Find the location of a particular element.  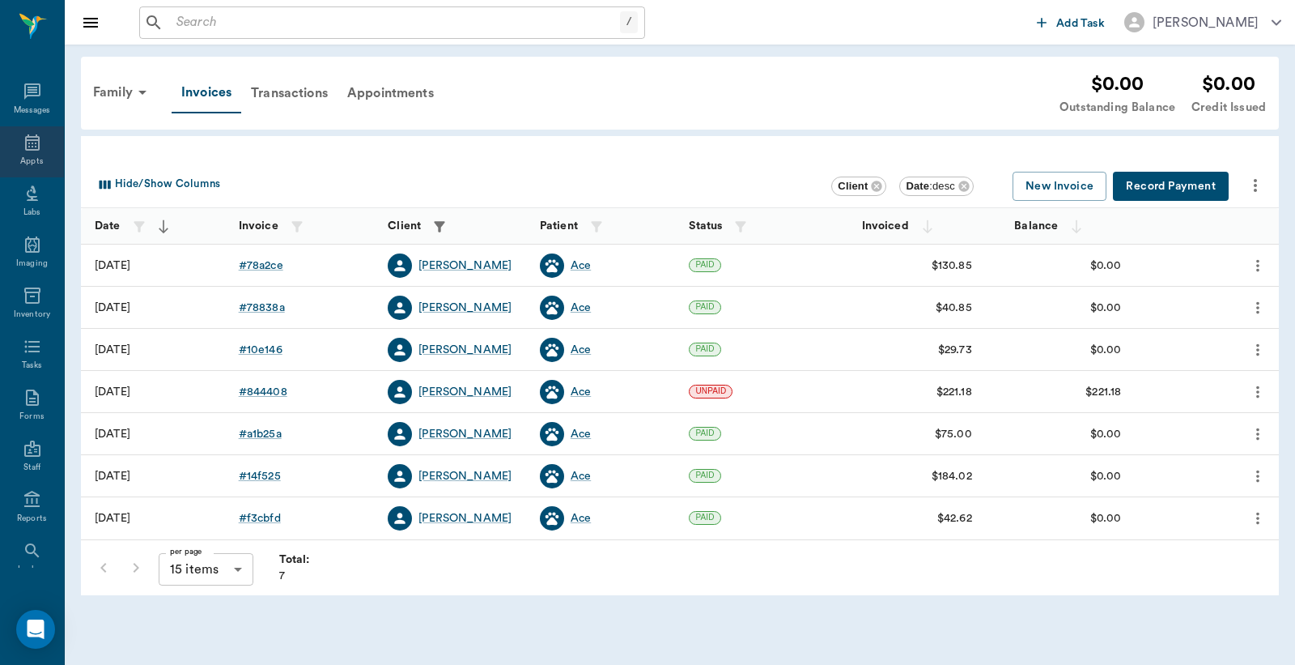

a: #78a2ce is located at coordinates (261, 266).